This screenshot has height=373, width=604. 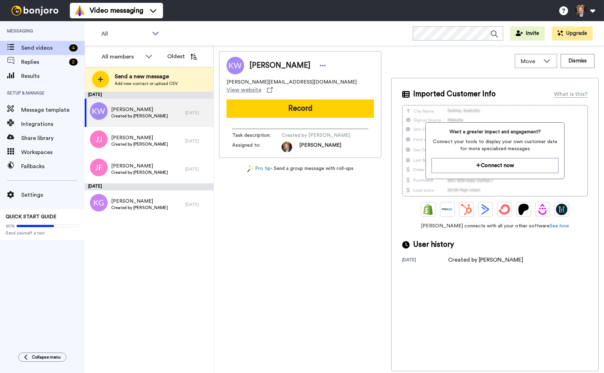 What do you see at coordinates (505, 210) in the screenshot?
I see `img: ConvertKit` at bounding box center [505, 210].